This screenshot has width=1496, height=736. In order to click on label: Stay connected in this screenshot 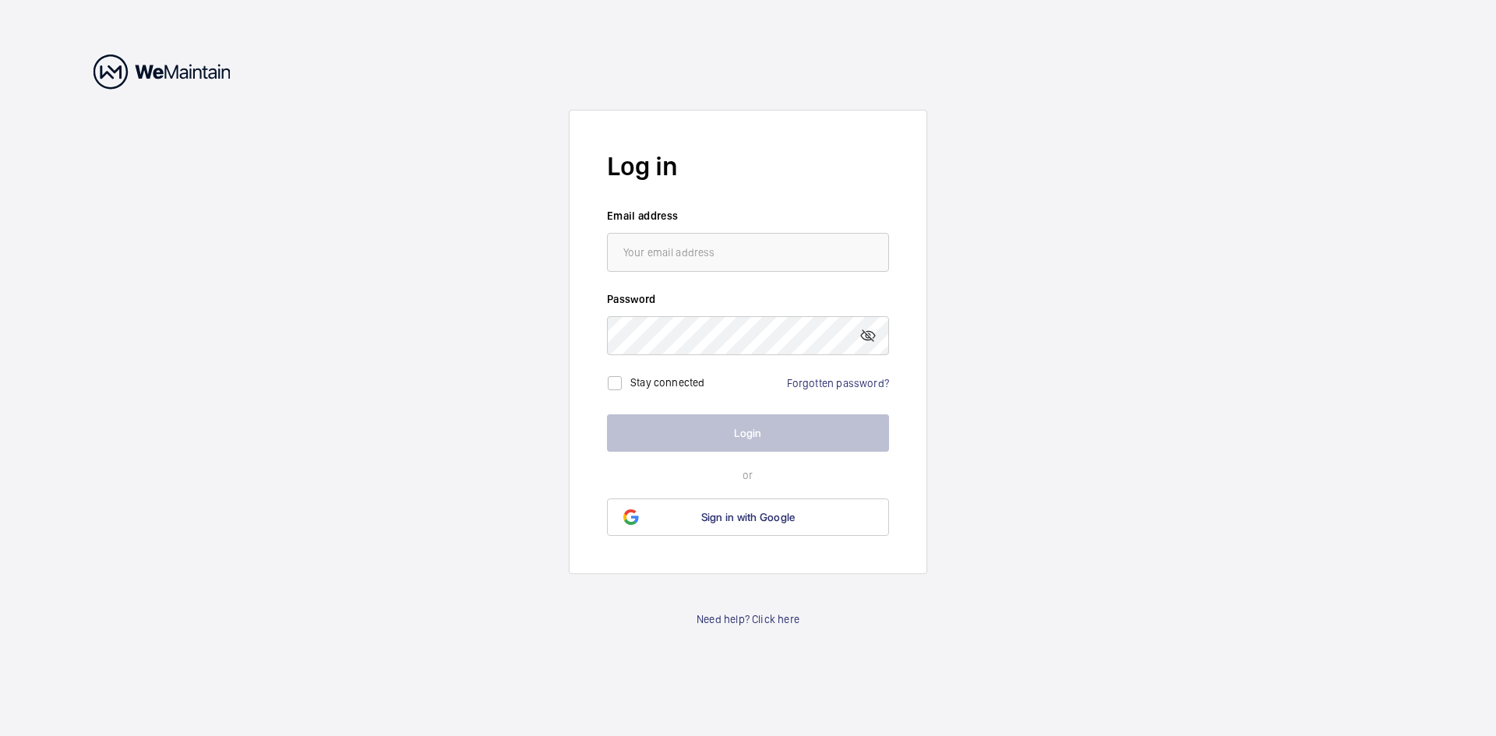, I will do `click(668, 382)`.